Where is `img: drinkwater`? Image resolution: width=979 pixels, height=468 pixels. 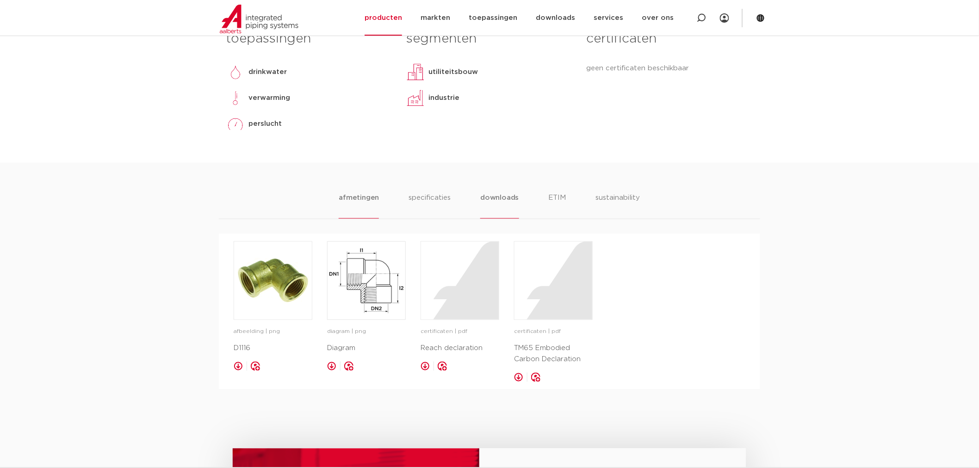
img: drinkwater is located at coordinates (235, 72).